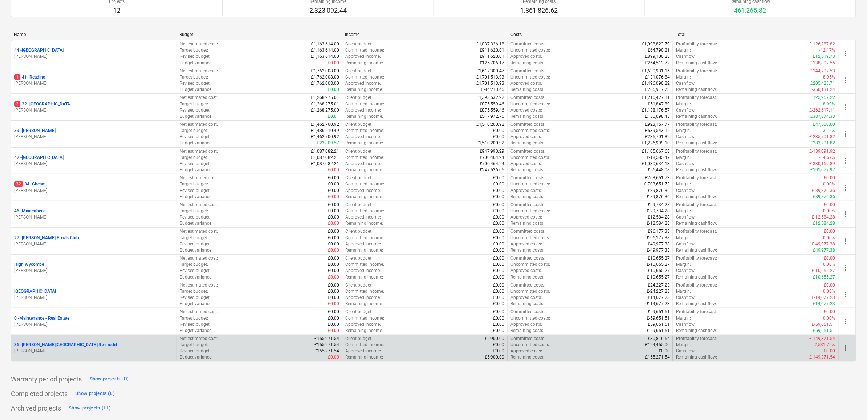 The image size is (867, 420). I want to click on p: £131,076.84, so click(657, 77).